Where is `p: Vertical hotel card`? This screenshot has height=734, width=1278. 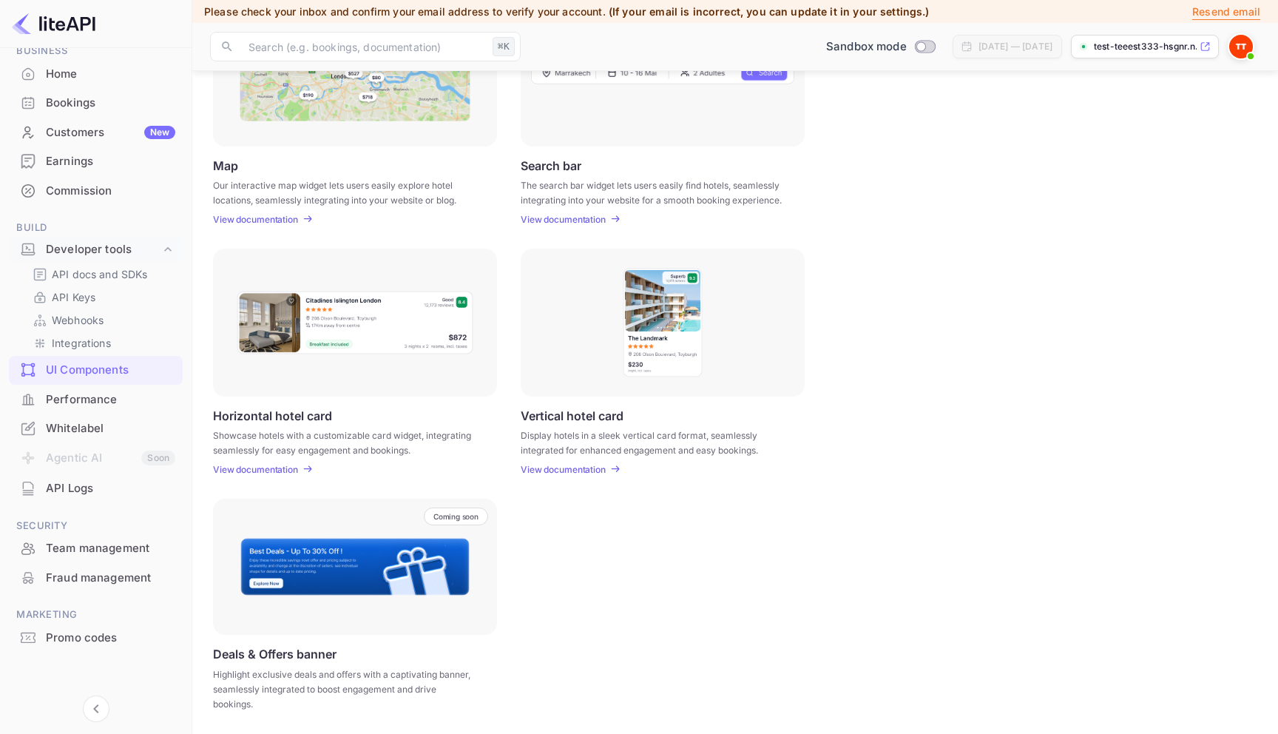 p: Vertical hotel card is located at coordinates (572, 415).